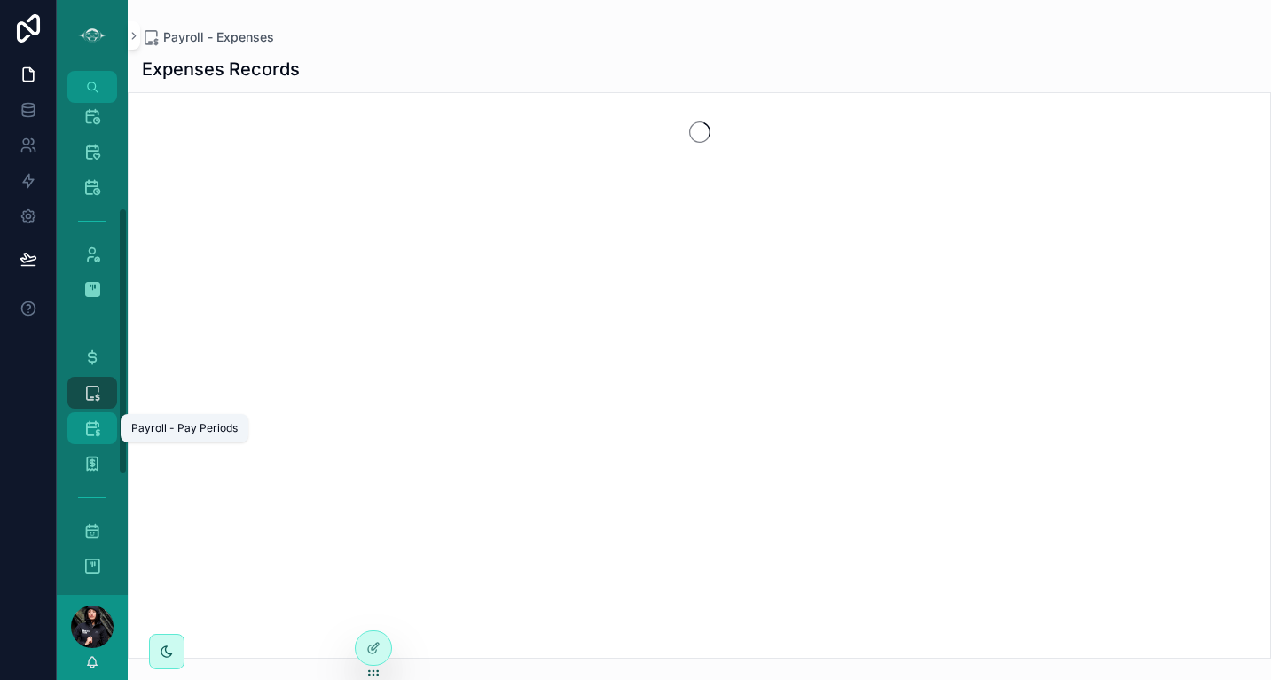  Describe the element at coordinates (92, 35) in the screenshot. I see `img: App logo` at that location.